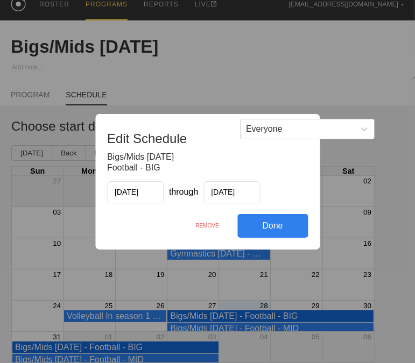 Image resolution: width=415 pixels, height=363 pixels. I want to click on div: Everyone, so click(264, 129).